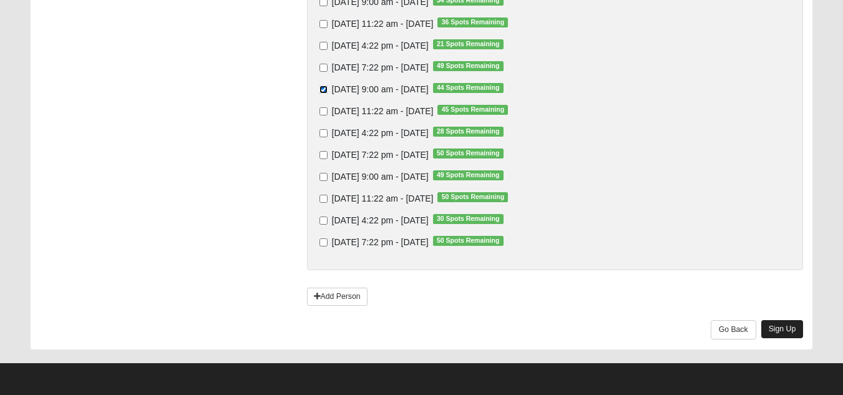 The image size is (843, 395). What do you see at coordinates (472, 110) in the screenshot?
I see `span: 45 Spots Remaining` at bounding box center [472, 110].